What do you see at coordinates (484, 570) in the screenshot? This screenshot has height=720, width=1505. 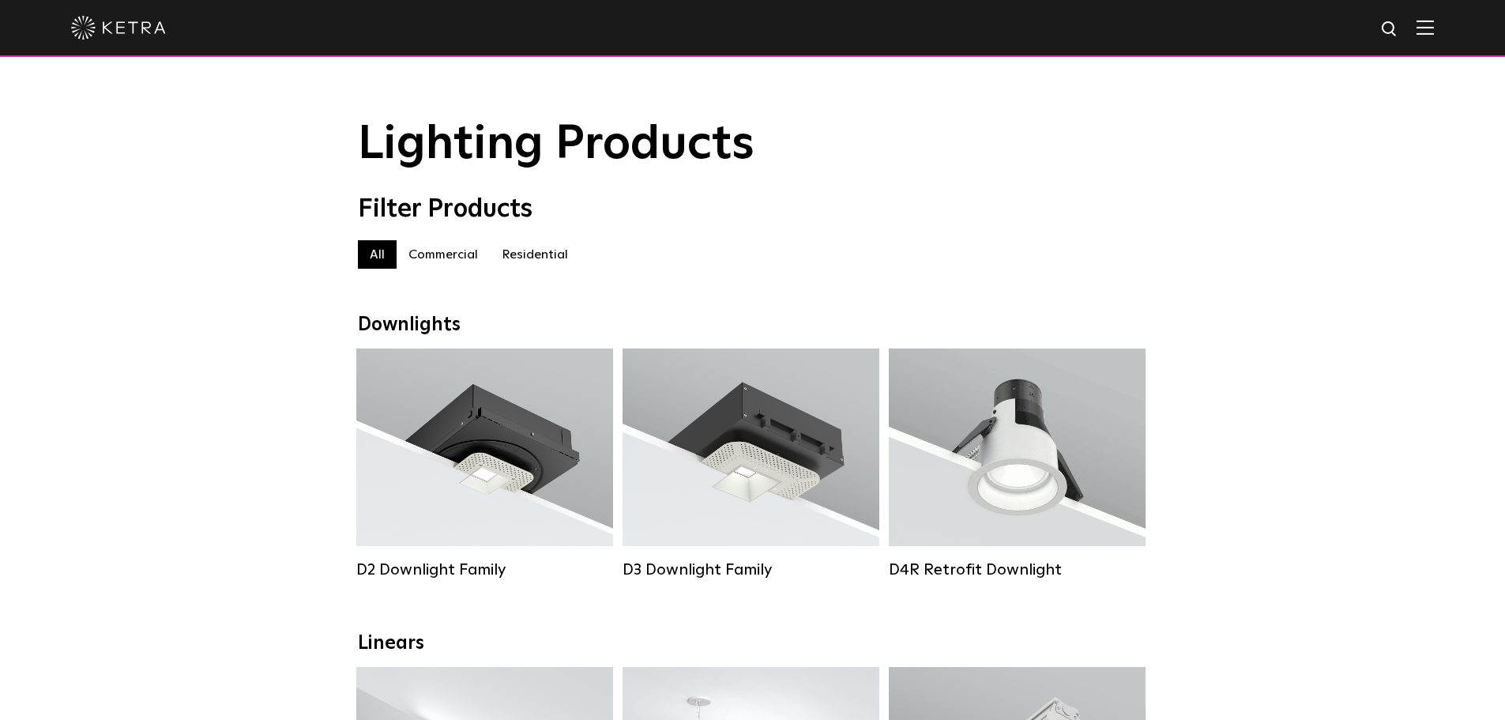 I see `div: D2 Downlight Family` at bounding box center [484, 570].